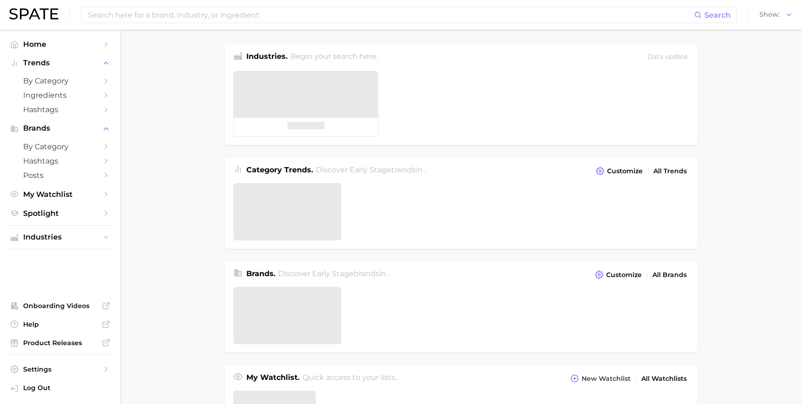 This screenshot has height=404, width=802. What do you see at coordinates (60, 128) in the screenshot?
I see `button: Brands` at bounding box center [60, 128].